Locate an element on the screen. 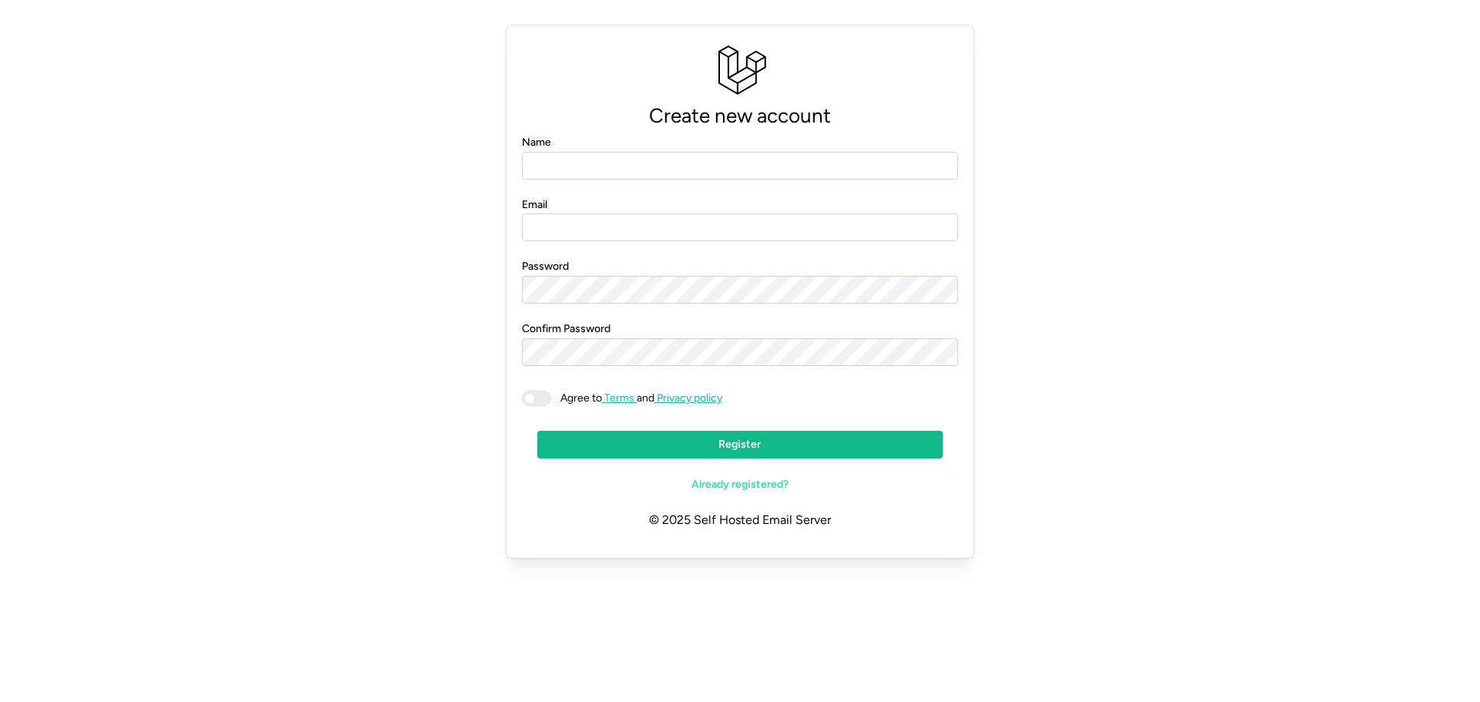 The image size is (1480, 702). label: Name is located at coordinates (537, 143).